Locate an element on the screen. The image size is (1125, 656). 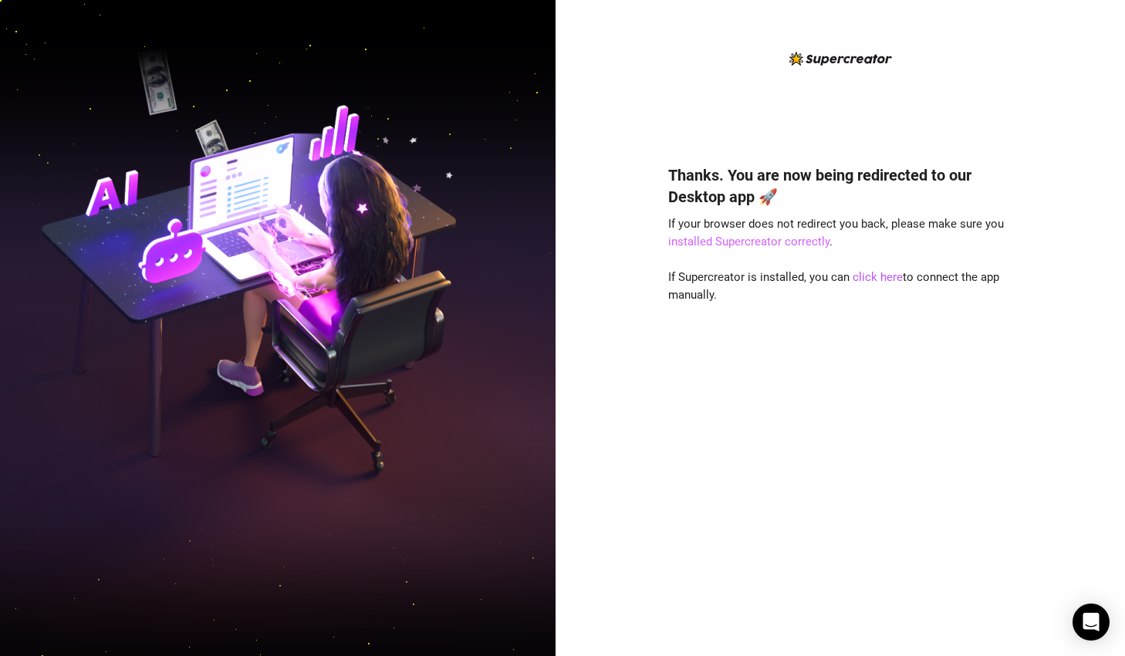
span: If Supercreator is installed, you can to connect the app manually. is located at coordinates (833, 286).